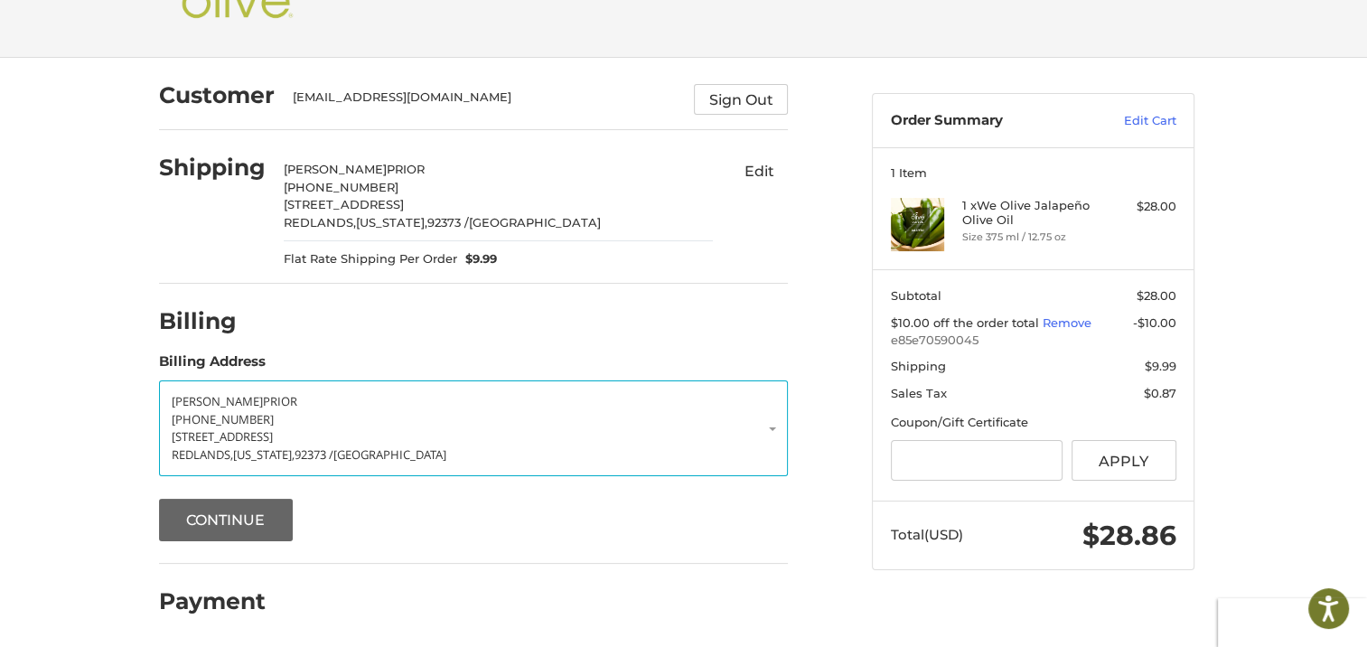 The image size is (1367, 647). I want to click on button: Continue, so click(226, 519).